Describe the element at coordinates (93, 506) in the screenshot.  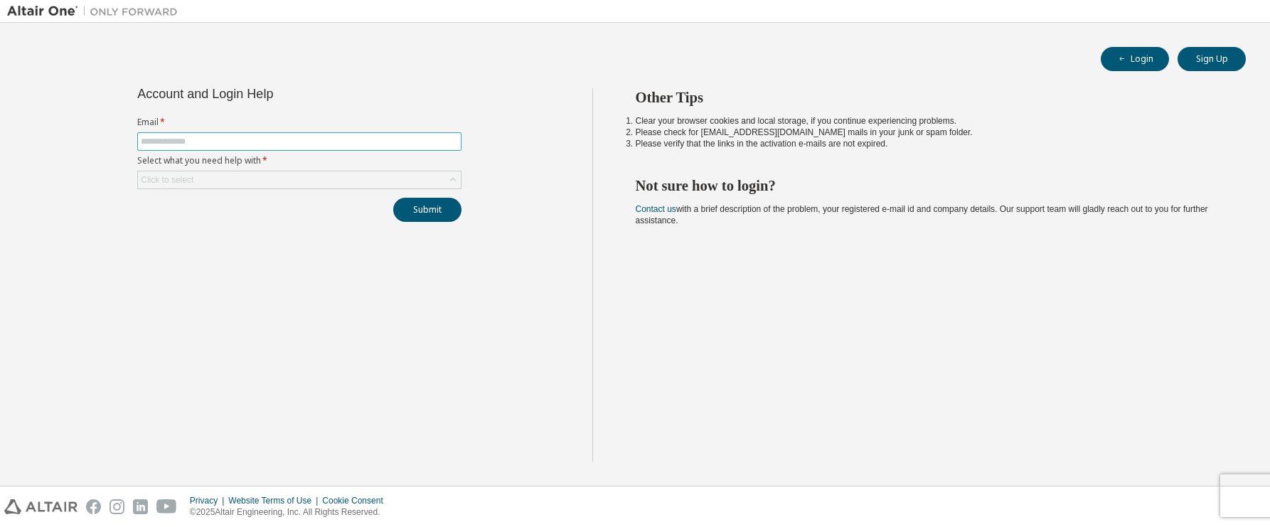
I see `img: facebook.svg` at that location.